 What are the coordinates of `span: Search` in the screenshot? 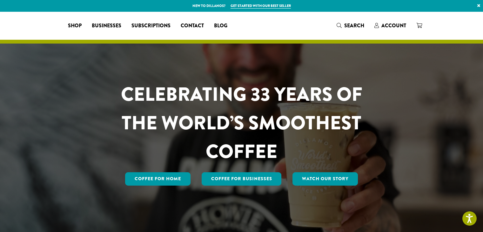 It's located at (354, 25).